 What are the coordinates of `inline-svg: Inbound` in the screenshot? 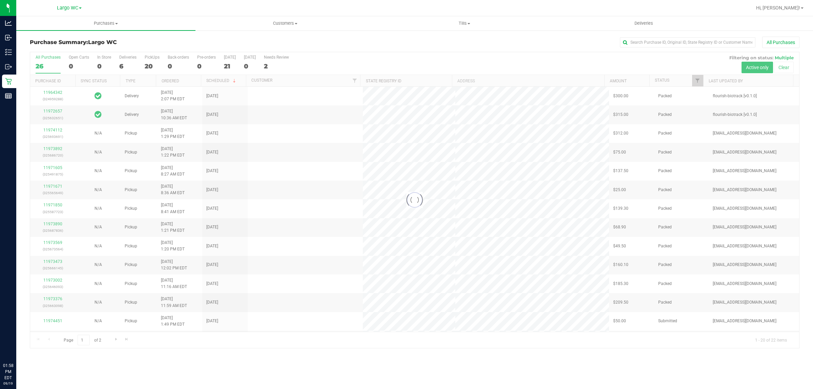 It's located at (8, 38).